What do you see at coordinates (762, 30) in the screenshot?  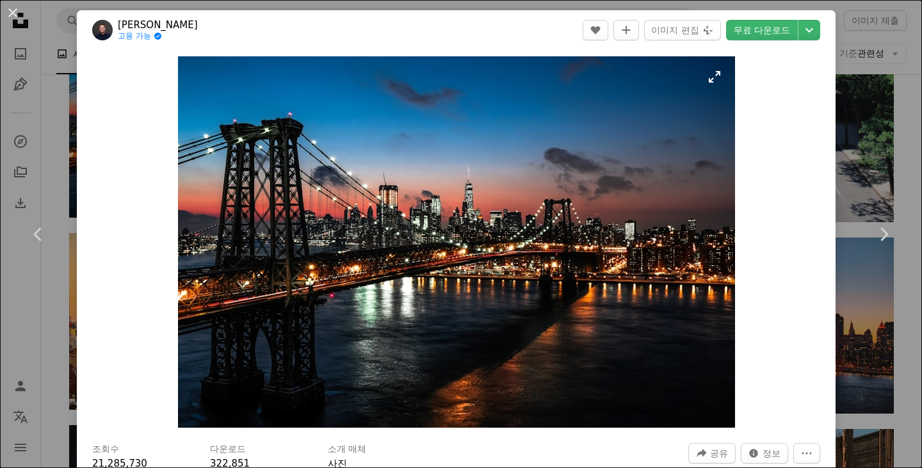 I see `a: 무료 다운로드` at bounding box center [762, 30].